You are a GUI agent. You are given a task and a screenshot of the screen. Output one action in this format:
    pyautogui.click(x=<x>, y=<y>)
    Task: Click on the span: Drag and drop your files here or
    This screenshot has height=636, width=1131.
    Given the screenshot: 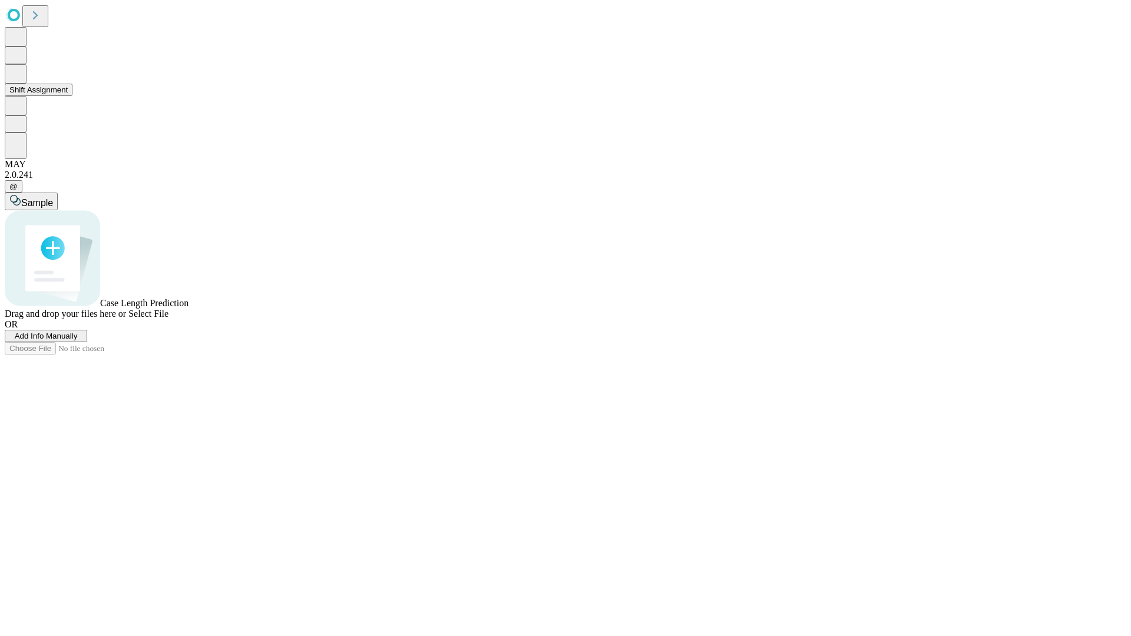 What is the action you would take?
    pyautogui.click(x=65, y=313)
    